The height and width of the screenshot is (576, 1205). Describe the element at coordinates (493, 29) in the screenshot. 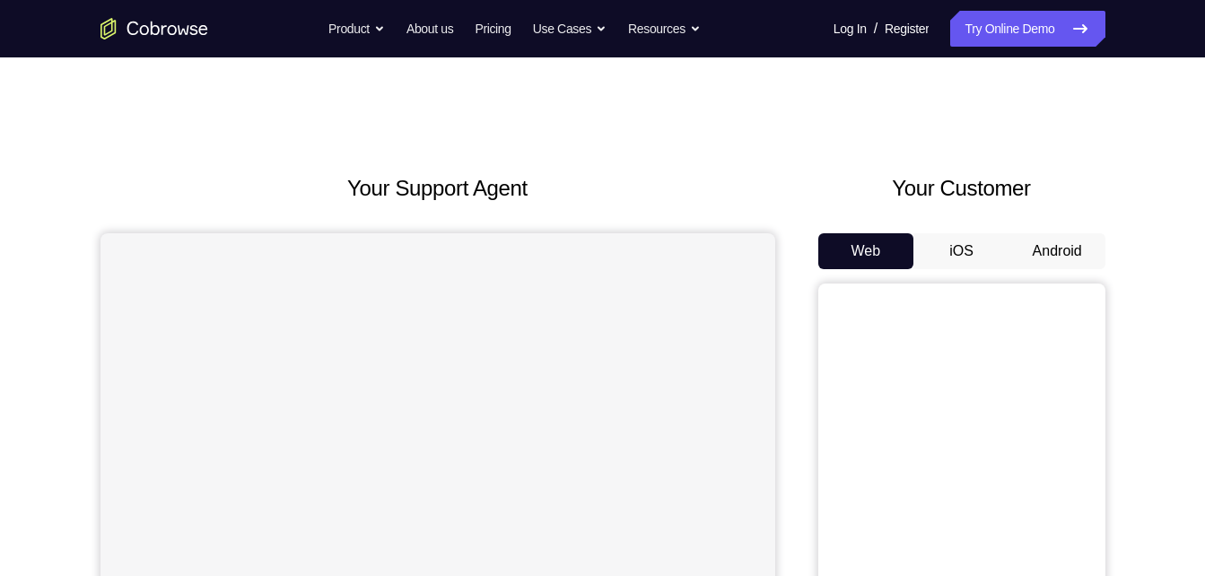

I see `a: Pricing` at that location.